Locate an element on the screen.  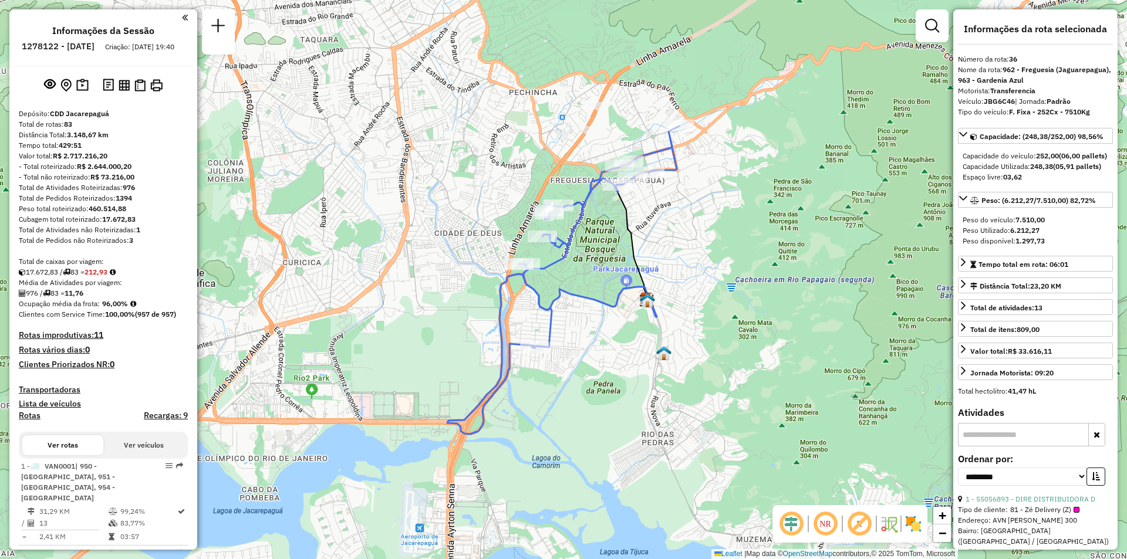
em: Média calculada utilizando a maior ocupação (%Peso ou %Cubagem) de cada rota da sessão. Rotas cro... is located at coordinates (133, 304).